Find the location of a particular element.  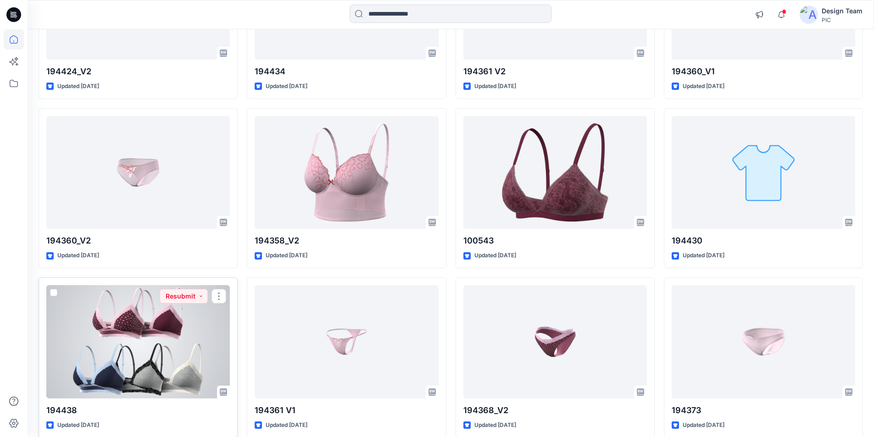

p: 194368_V2 is located at coordinates (555, 410).